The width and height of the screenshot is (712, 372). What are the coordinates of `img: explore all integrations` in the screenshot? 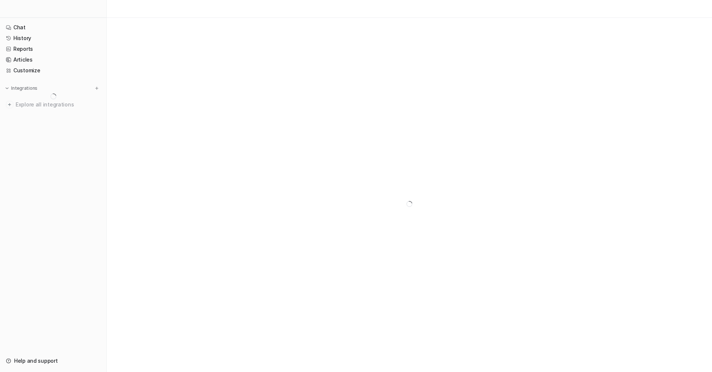 It's located at (10, 105).